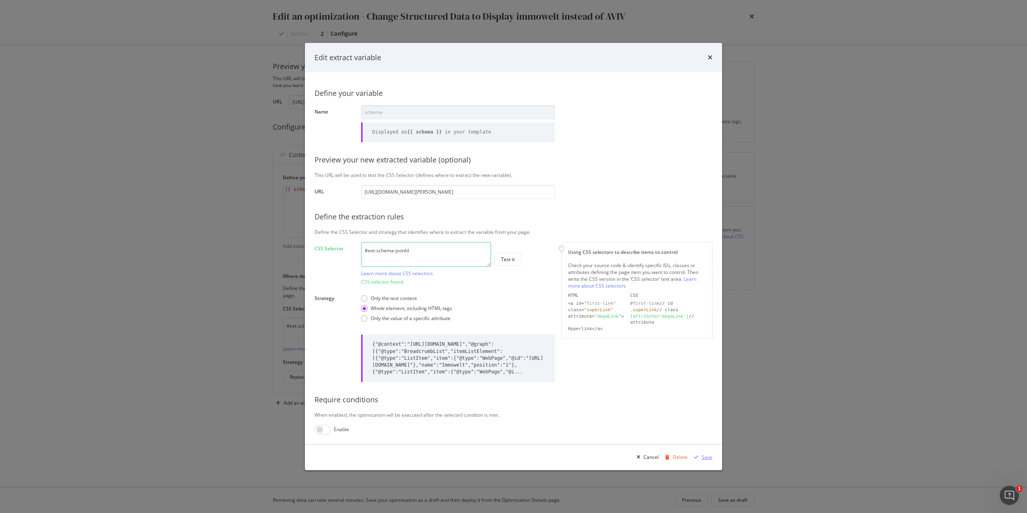 The image size is (1027, 513). What do you see at coordinates (514, 415) in the screenshot?
I see `div: When enabled, the optimization will be executed after the selected conditon is met.` at bounding box center [514, 415].